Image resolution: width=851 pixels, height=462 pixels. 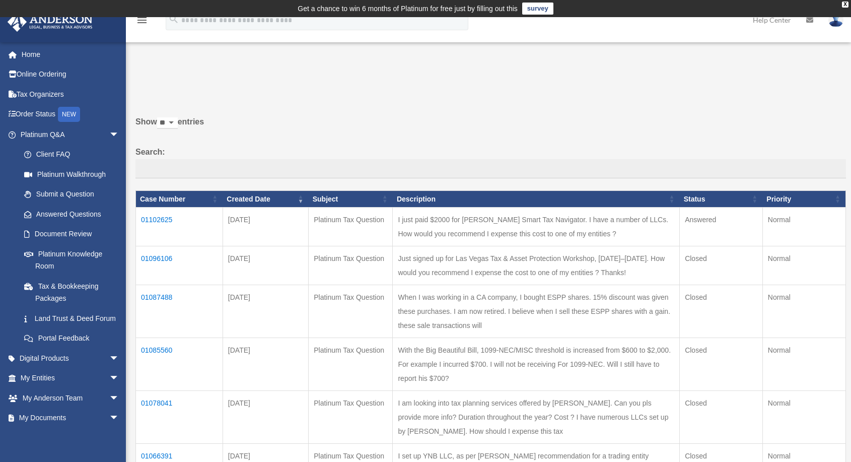 What do you see at coordinates (71, 234) in the screenshot?
I see `a: Document Review` at bounding box center [71, 234].